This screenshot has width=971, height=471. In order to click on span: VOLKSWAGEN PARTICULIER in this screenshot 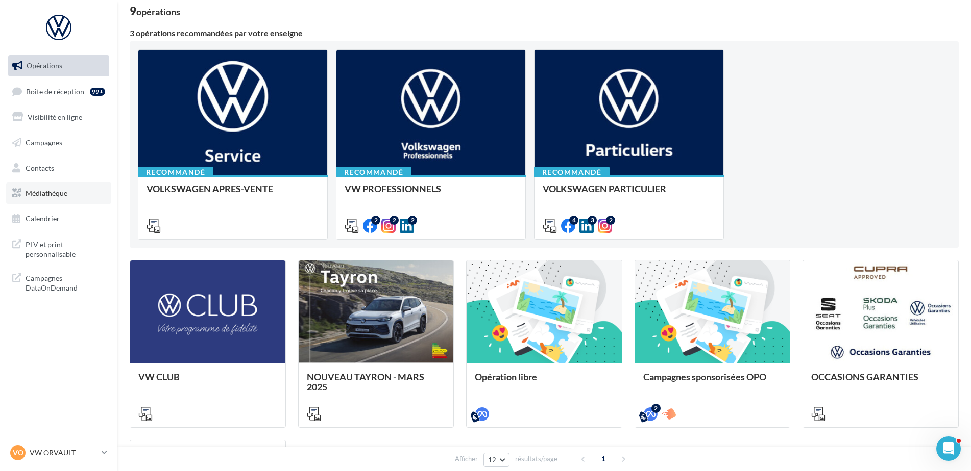, I will do `click(604, 189)`.